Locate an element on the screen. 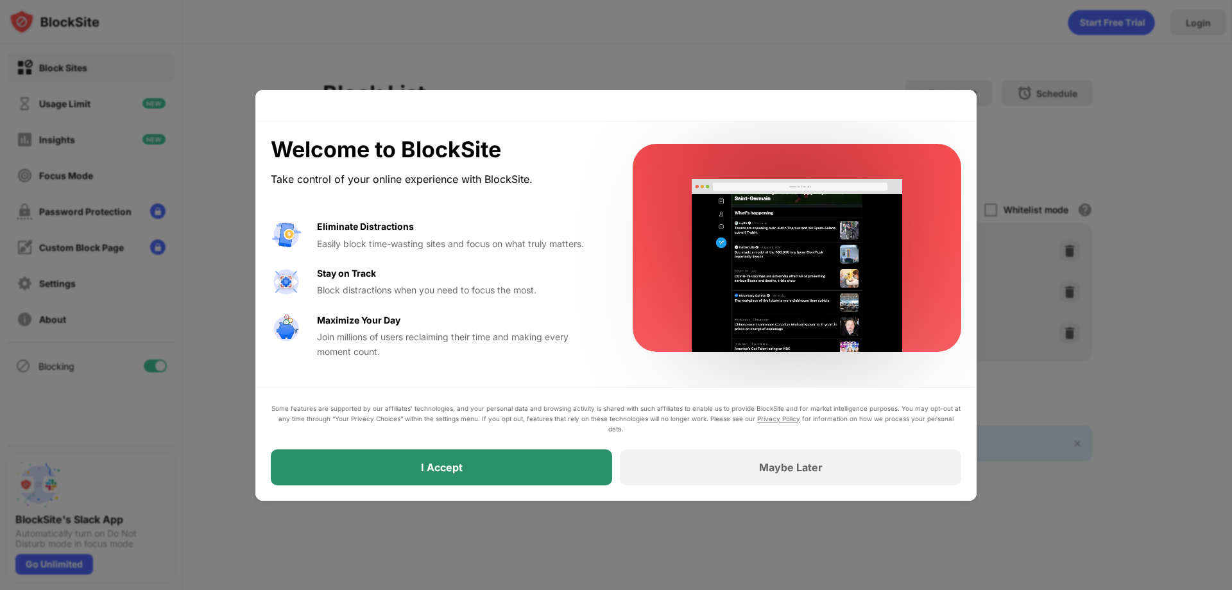 This screenshot has width=1232, height=590. div: Take control of your online experience with BlockSite. is located at coordinates (436, 179).